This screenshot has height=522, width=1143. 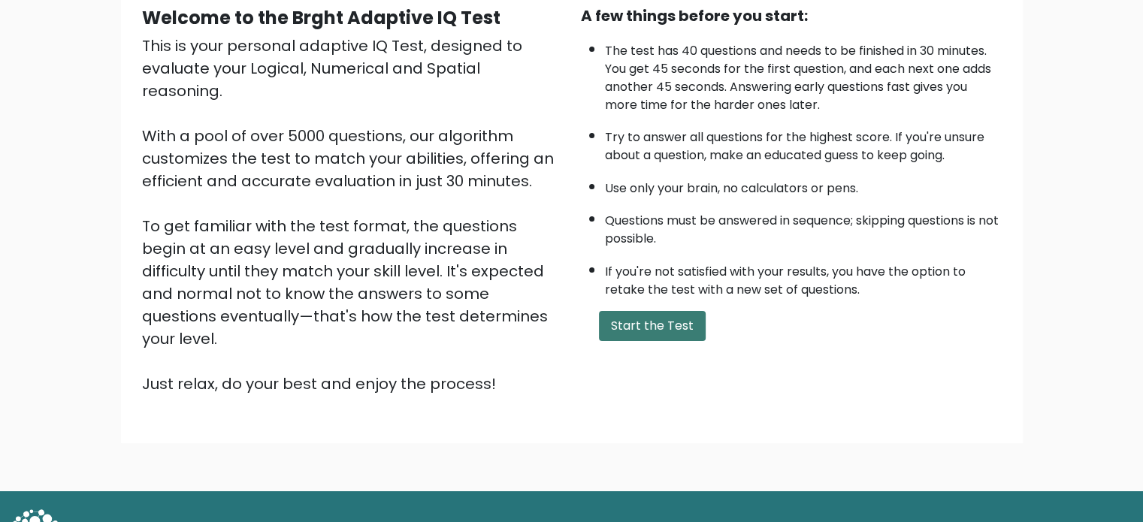 What do you see at coordinates (791, 16) in the screenshot?
I see `div: A few things before you start:` at bounding box center [791, 16].